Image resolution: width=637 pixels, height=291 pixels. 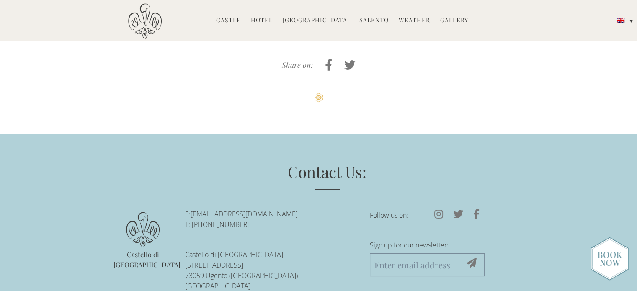 I want to click on a: Gallery, so click(x=454, y=21).